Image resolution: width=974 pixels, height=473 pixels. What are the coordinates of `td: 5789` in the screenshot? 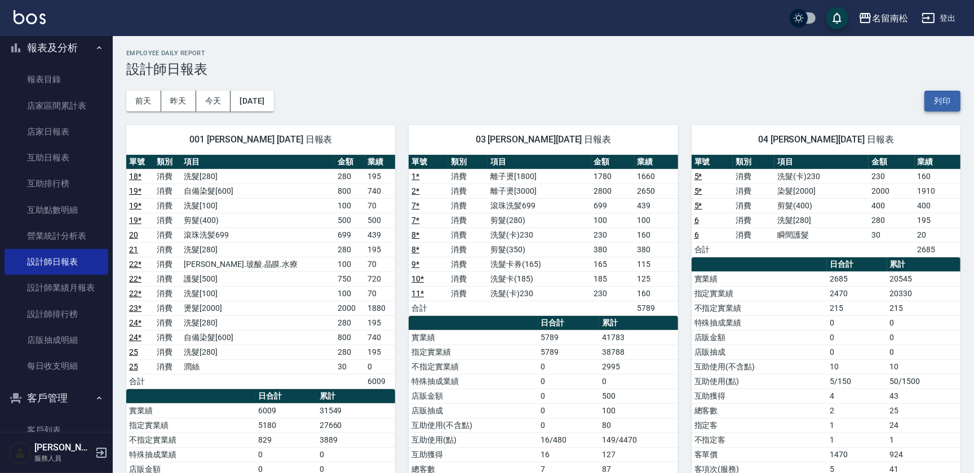 It's located at (656, 308).